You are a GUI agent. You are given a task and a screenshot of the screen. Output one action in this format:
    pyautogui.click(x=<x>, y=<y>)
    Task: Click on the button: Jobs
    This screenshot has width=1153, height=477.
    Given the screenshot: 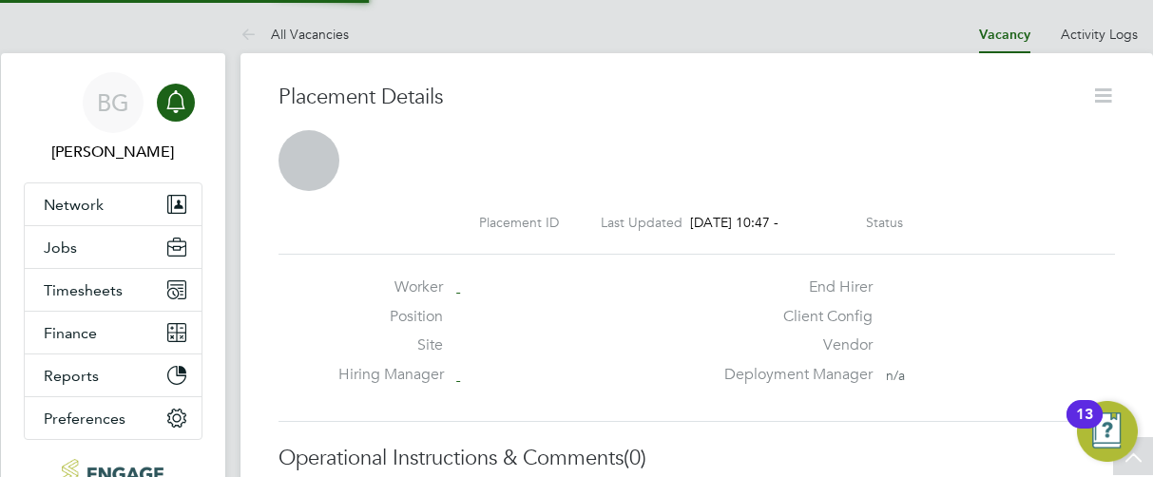 What is the action you would take?
    pyautogui.click(x=113, y=247)
    